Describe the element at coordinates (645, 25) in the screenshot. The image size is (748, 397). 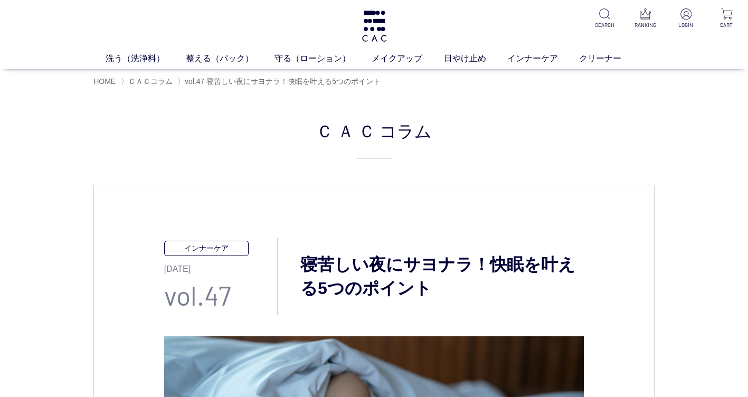
I see `p: RANKING` at that location.